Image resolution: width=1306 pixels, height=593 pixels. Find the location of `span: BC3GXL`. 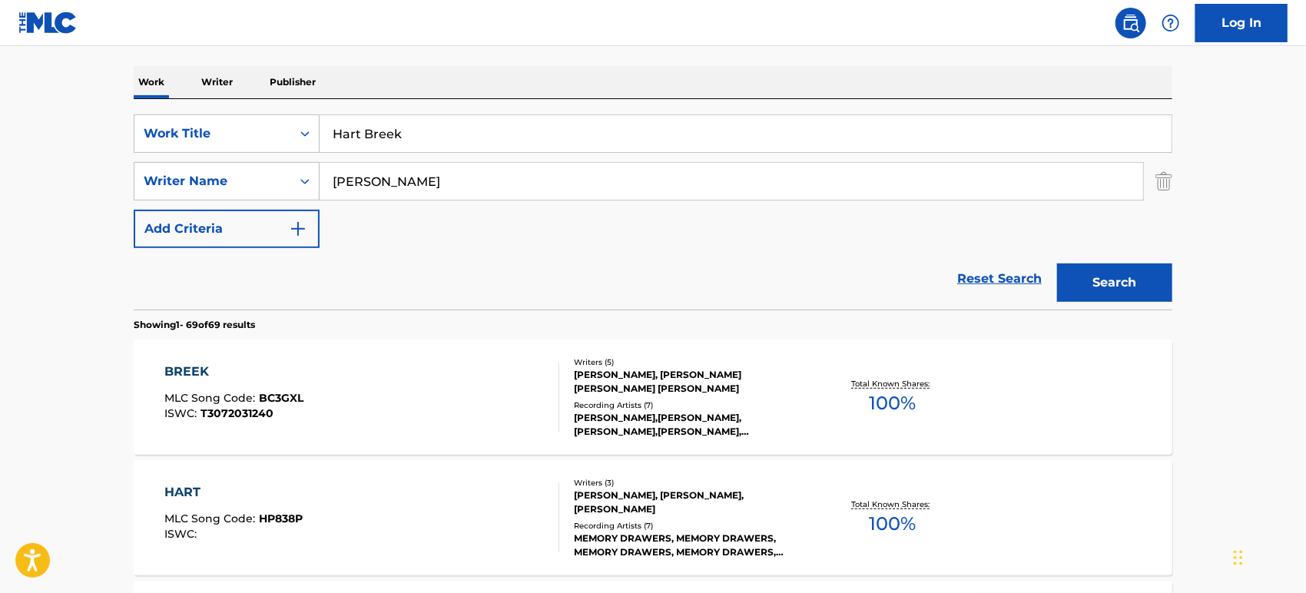

span: BC3GXL is located at coordinates (282, 398).